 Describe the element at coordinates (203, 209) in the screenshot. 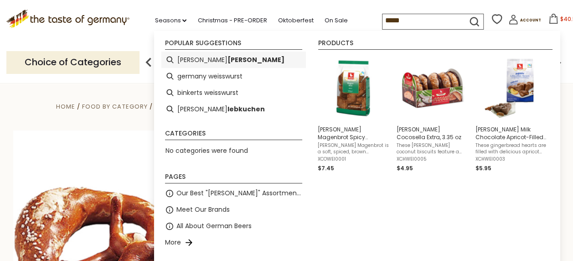

I see `span: Meet Our Brands` at that location.